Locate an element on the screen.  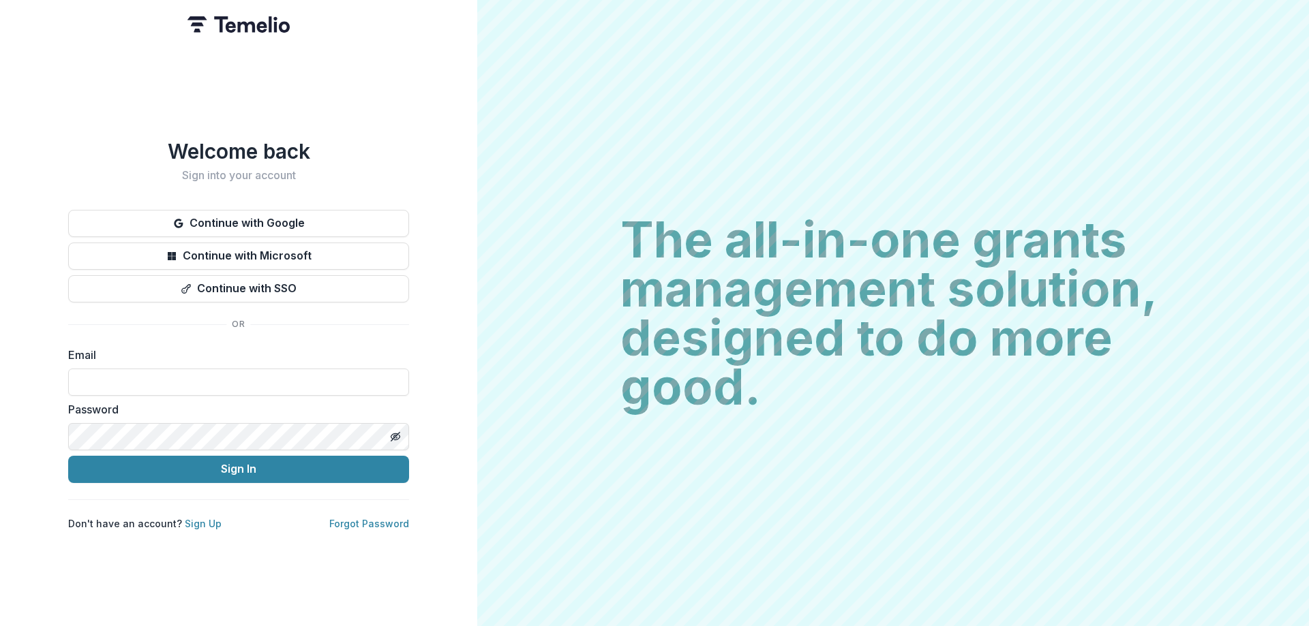
button: Sign In is located at coordinates (239, 470).